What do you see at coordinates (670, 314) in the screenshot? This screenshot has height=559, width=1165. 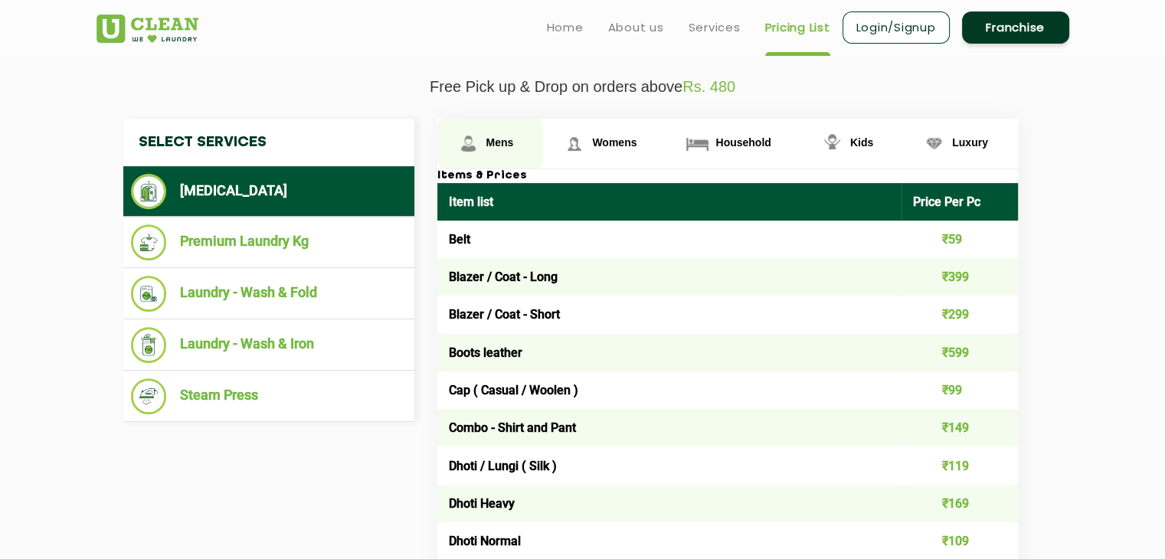 I see `td: Blazer / Coat - Short` at bounding box center [670, 314].